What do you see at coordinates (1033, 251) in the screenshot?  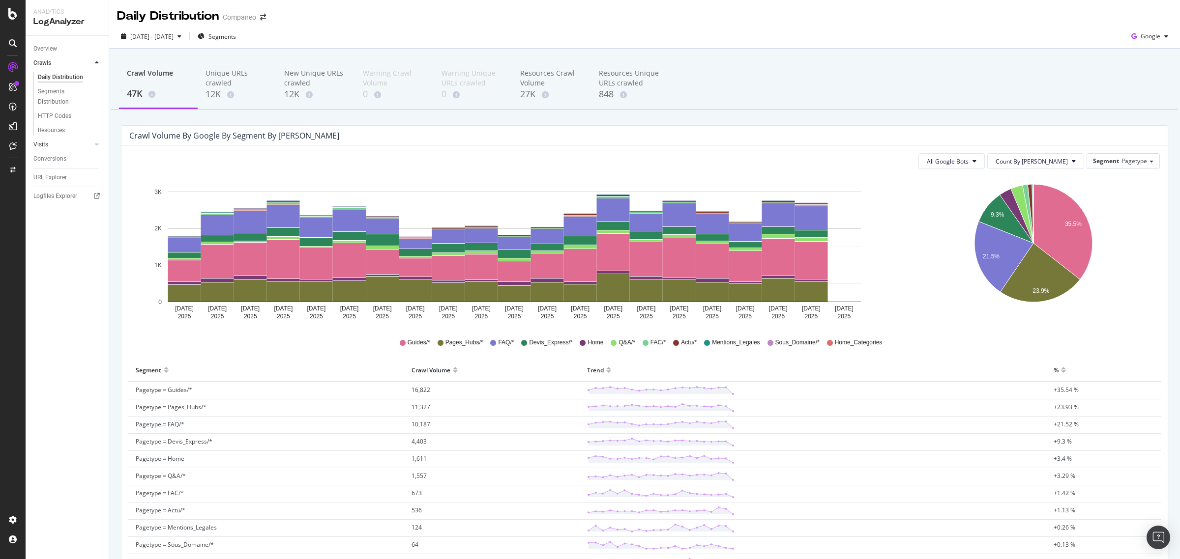 I see `svg: A chart.` at bounding box center [1033, 251].